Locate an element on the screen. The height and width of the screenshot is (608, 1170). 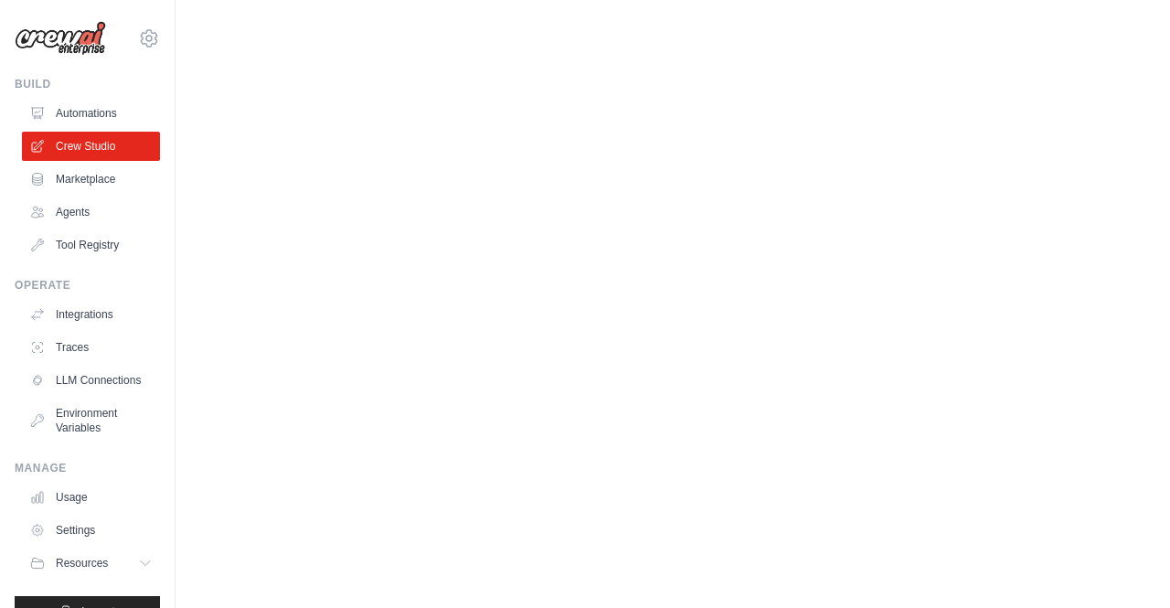
a: Integrations is located at coordinates (90, 314).